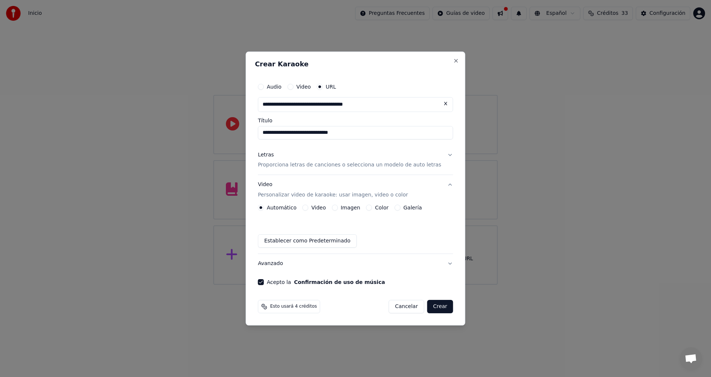 Image resolution: width=711 pixels, height=377 pixels. Describe the element at coordinates (326, 282) in the screenshot. I see `label: Acepto la` at that location.